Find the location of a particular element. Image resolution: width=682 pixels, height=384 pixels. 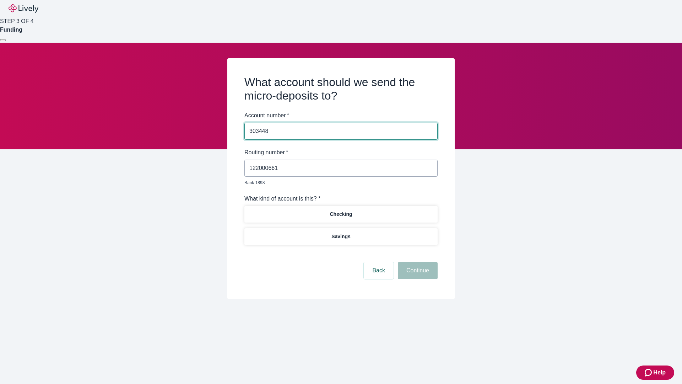

h2: What account should we send the micro-deposits to? is located at coordinates (341, 89).